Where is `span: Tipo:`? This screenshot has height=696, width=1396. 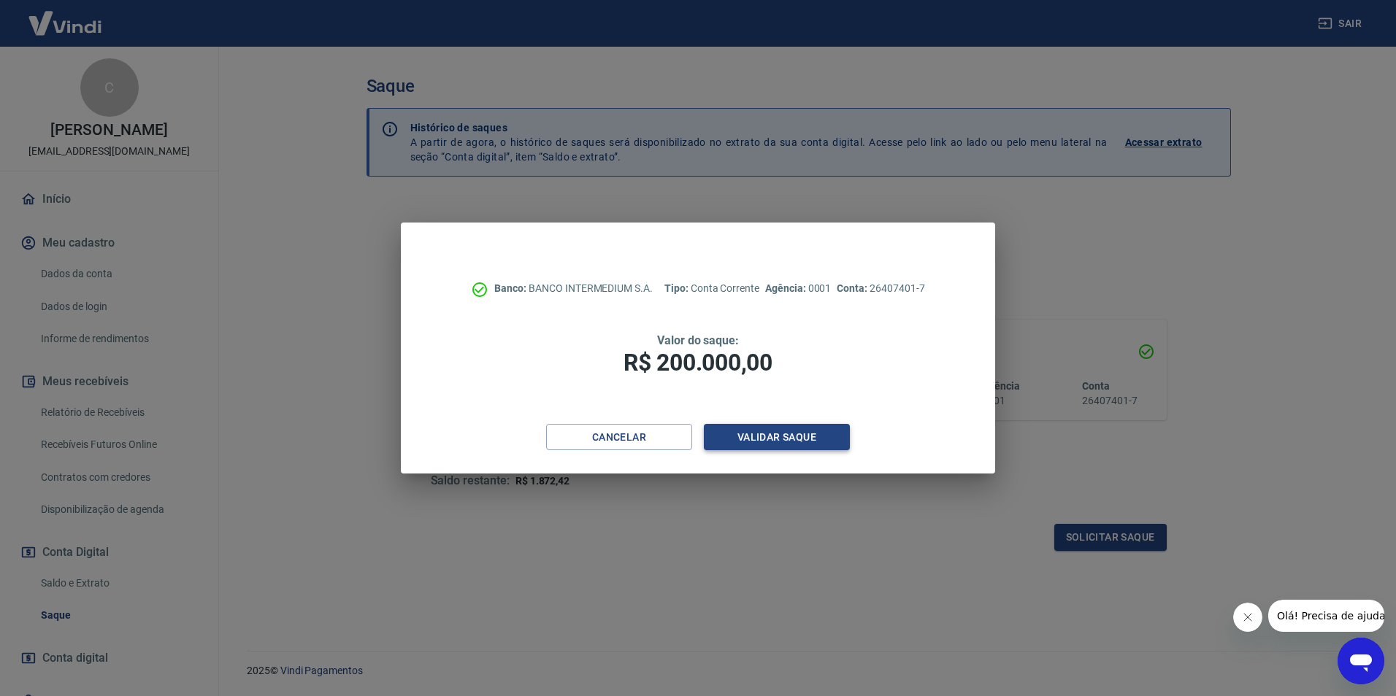
span: Tipo: is located at coordinates (677, 288).